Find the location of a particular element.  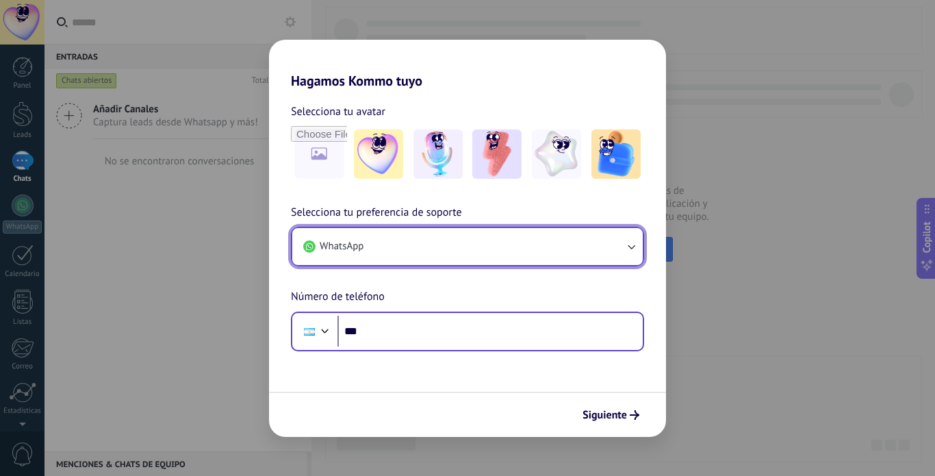

span: Número de teléfono is located at coordinates (338, 297).